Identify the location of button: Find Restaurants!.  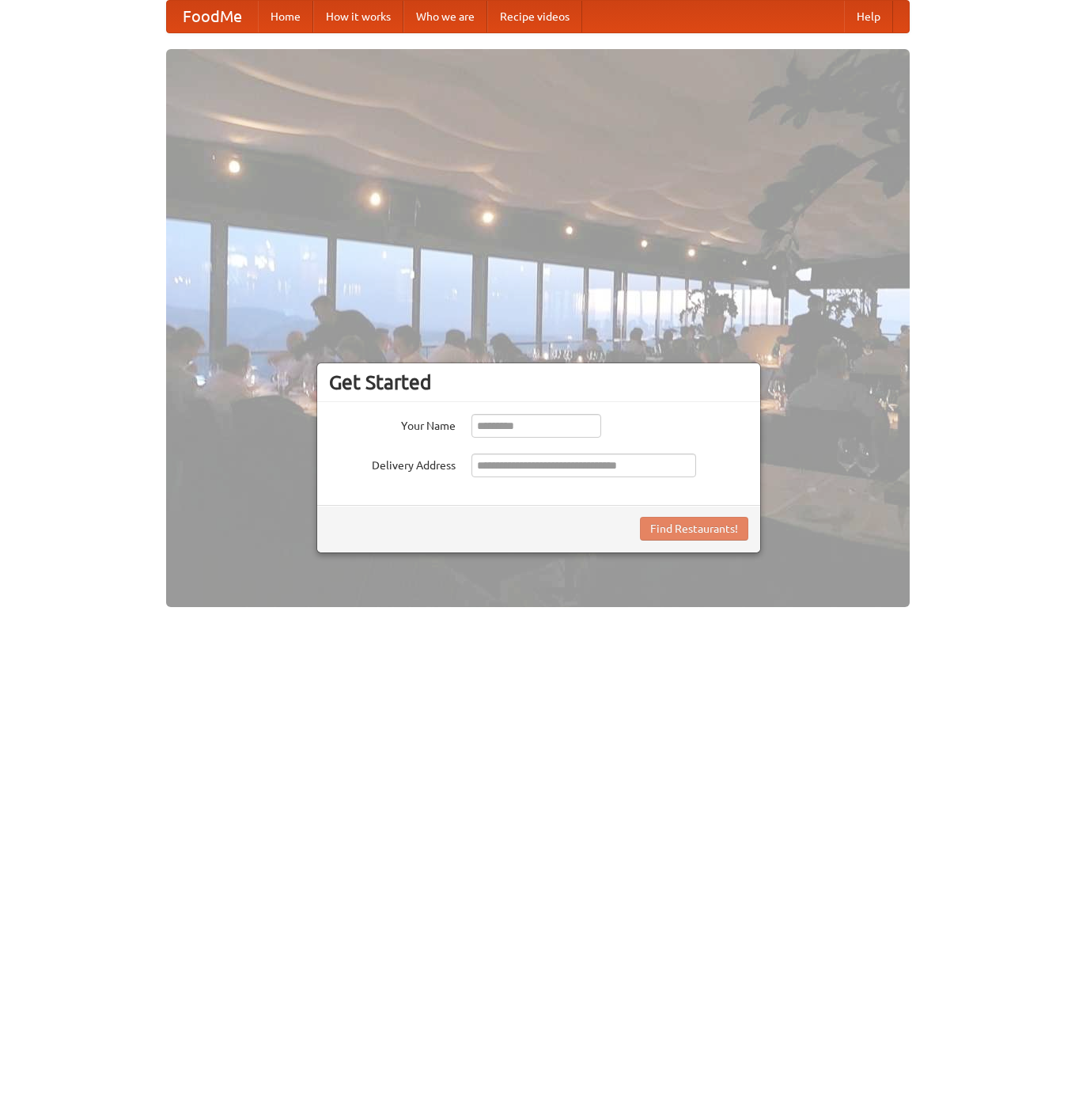
(694, 529).